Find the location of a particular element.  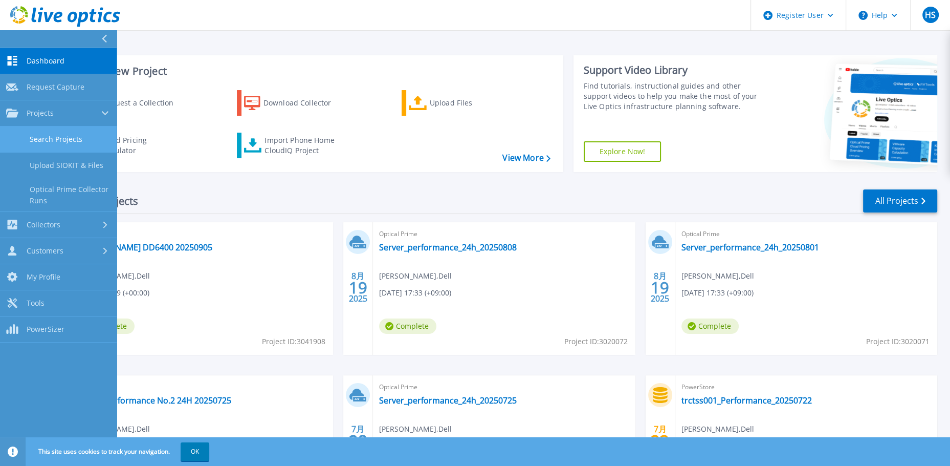

div: Request a Collection is located at coordinates (143, 103).